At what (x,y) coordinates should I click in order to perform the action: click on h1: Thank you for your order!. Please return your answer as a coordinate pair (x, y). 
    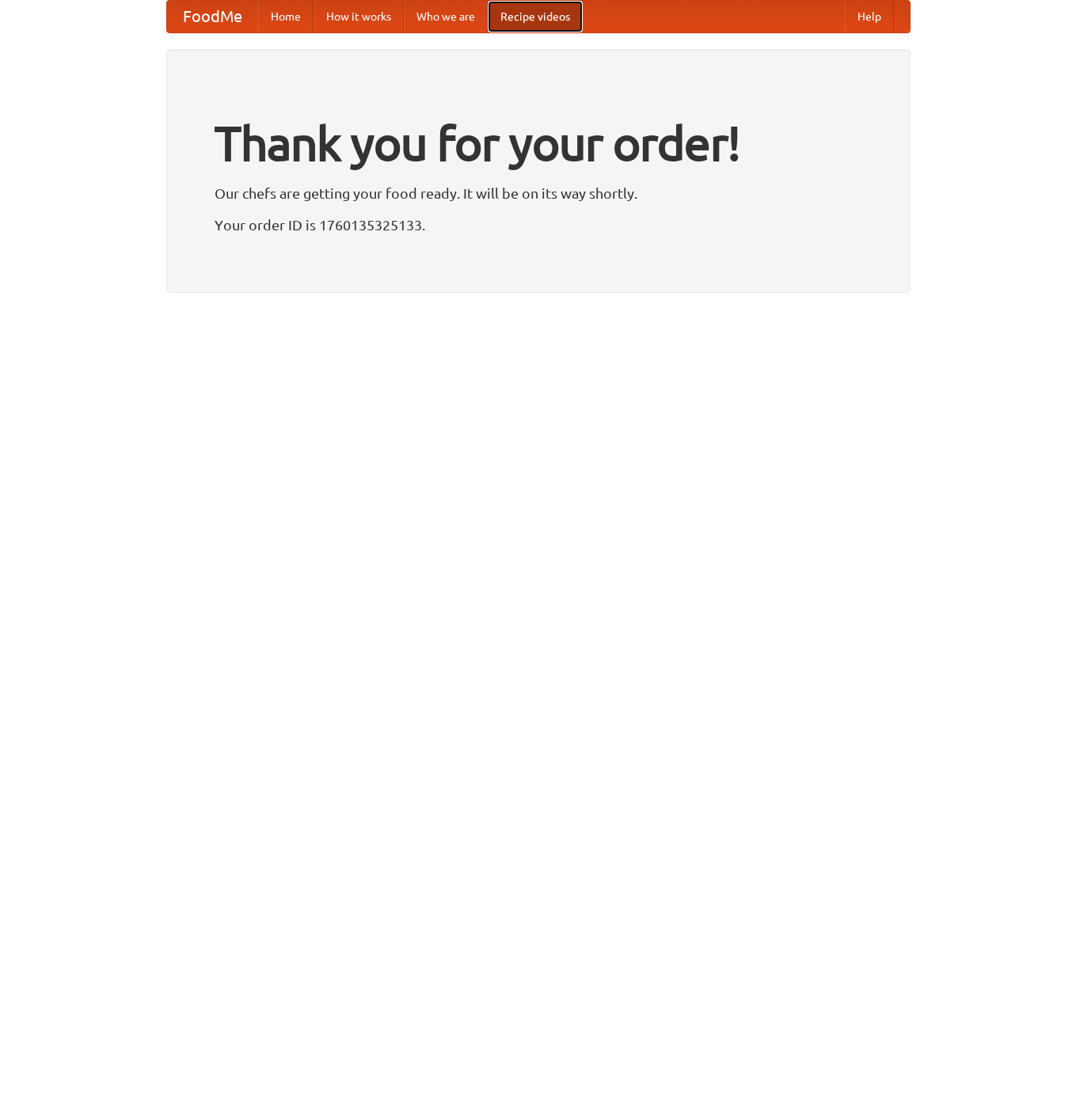
    Looking at the image, I should click on (538, 143).